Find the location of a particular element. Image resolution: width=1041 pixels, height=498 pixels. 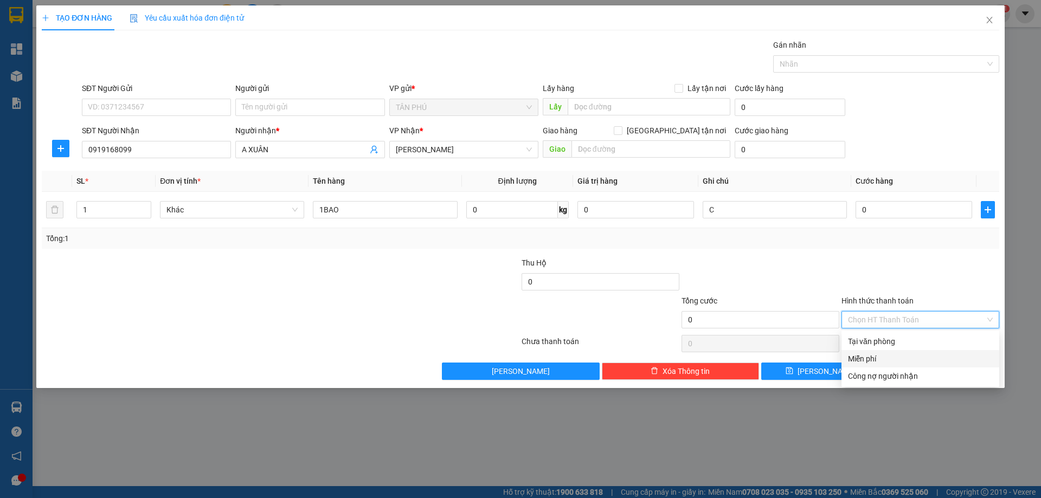

span: delete is located at coordinates (654, 371).